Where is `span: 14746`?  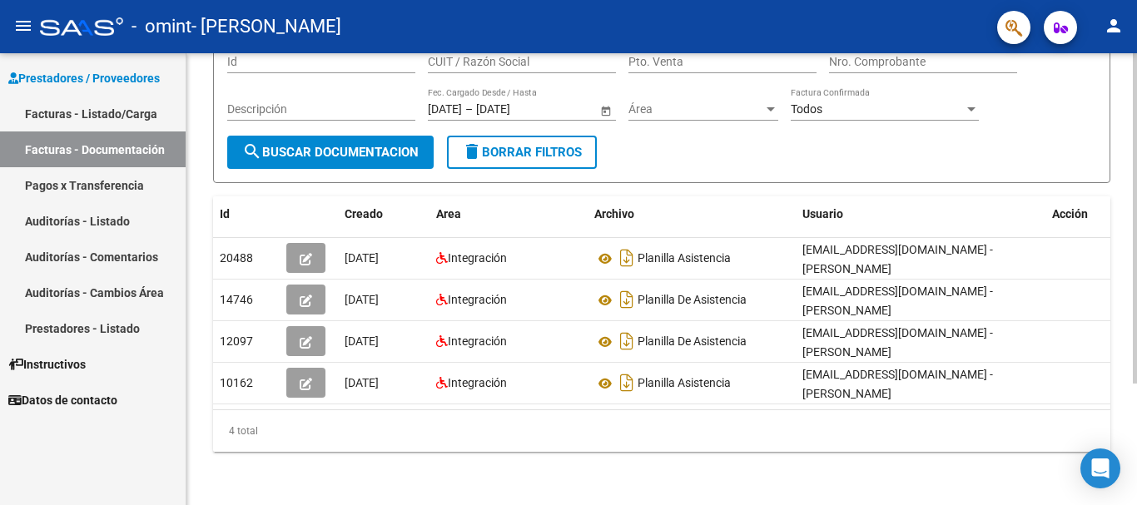 span: 14746 is located at coordinates (236, 300).